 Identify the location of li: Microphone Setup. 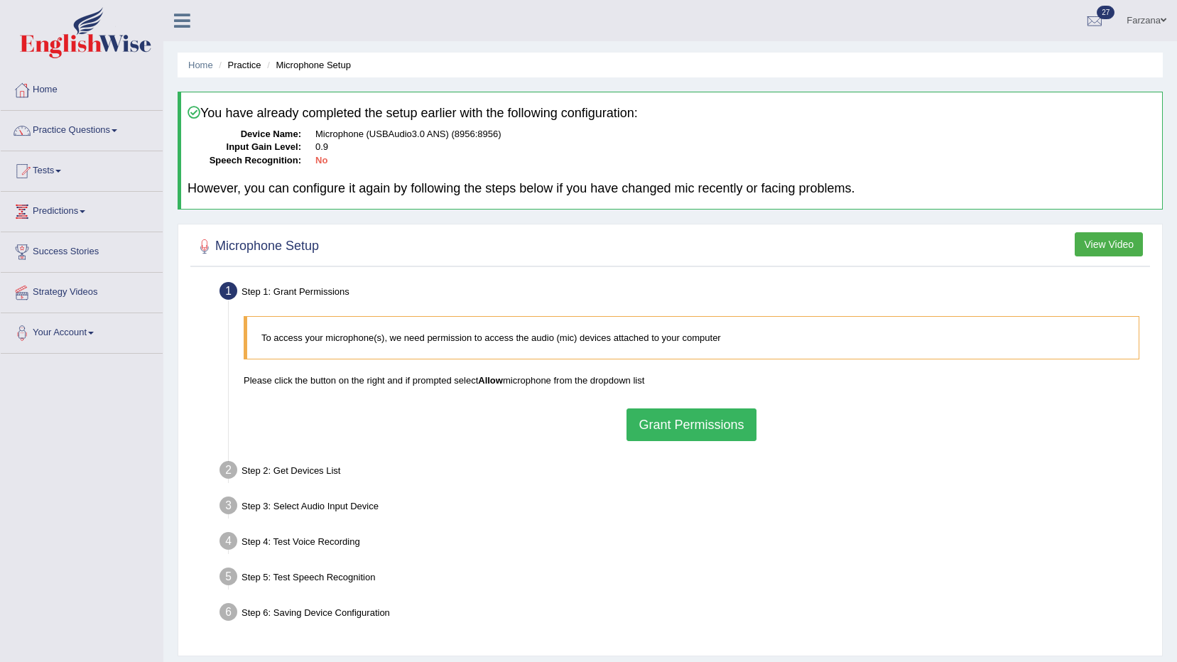
(307, 65).